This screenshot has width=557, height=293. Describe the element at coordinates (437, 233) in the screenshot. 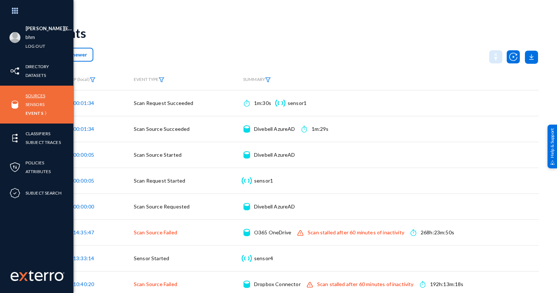

I see `div: 268h:23m:50s` at that location.